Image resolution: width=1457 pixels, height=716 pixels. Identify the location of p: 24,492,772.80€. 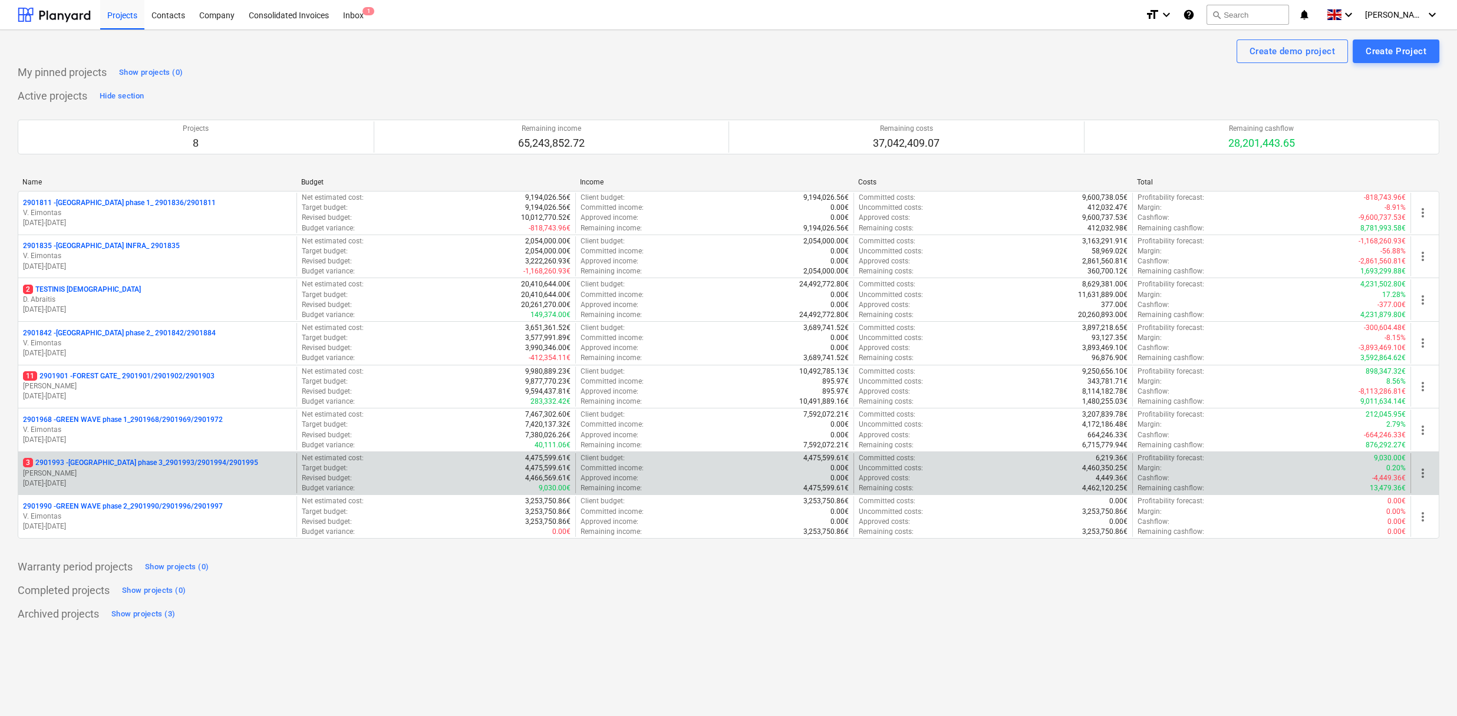
(824, 284).